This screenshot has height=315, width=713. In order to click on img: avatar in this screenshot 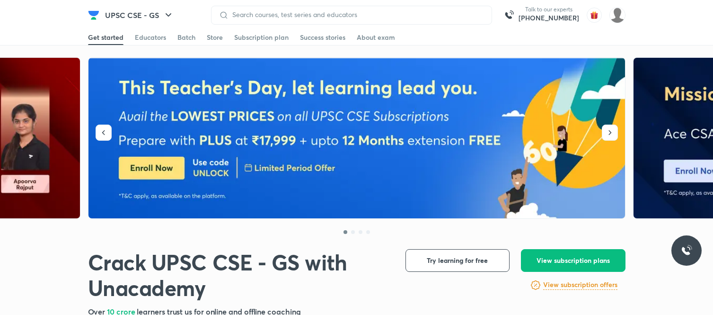, I will do `click(594, 15)`.